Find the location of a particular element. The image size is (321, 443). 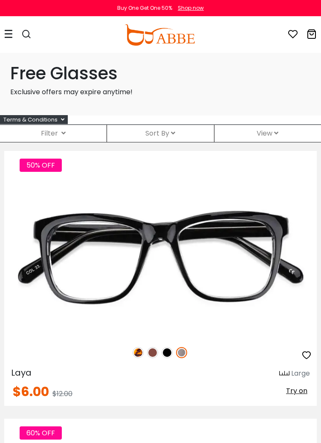

h1: Free Glasses is located at coordinates (160, 73).